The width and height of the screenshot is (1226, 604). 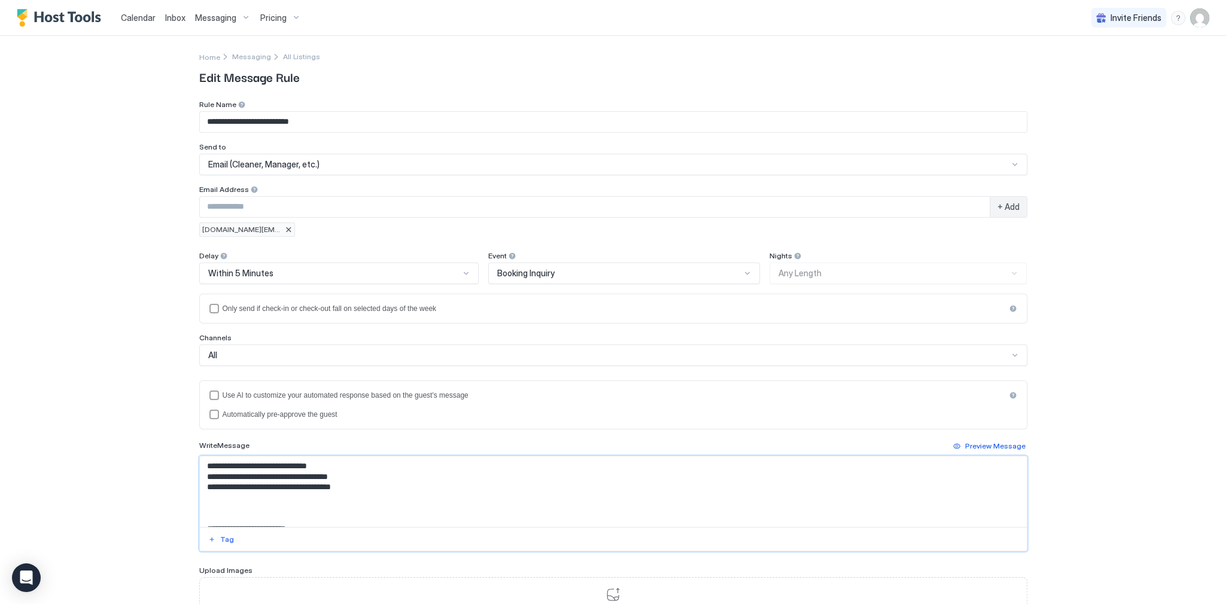 What do you see at coordinates (1135, 18) in the screenshot?
I see `span: Invite Friends` at bounding box center [1135, 18].